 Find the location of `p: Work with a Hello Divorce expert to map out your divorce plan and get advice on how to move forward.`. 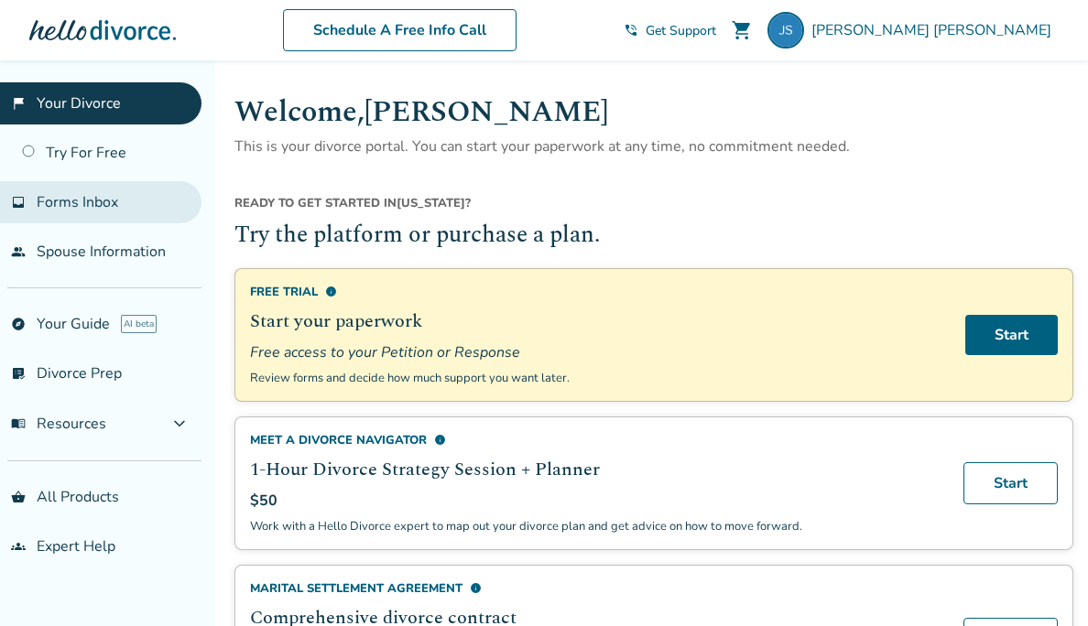

p: Work with a Hello Divorce expert to map out your divorce plan and get advice on how to move forward. is located at coordinates (595, 527).